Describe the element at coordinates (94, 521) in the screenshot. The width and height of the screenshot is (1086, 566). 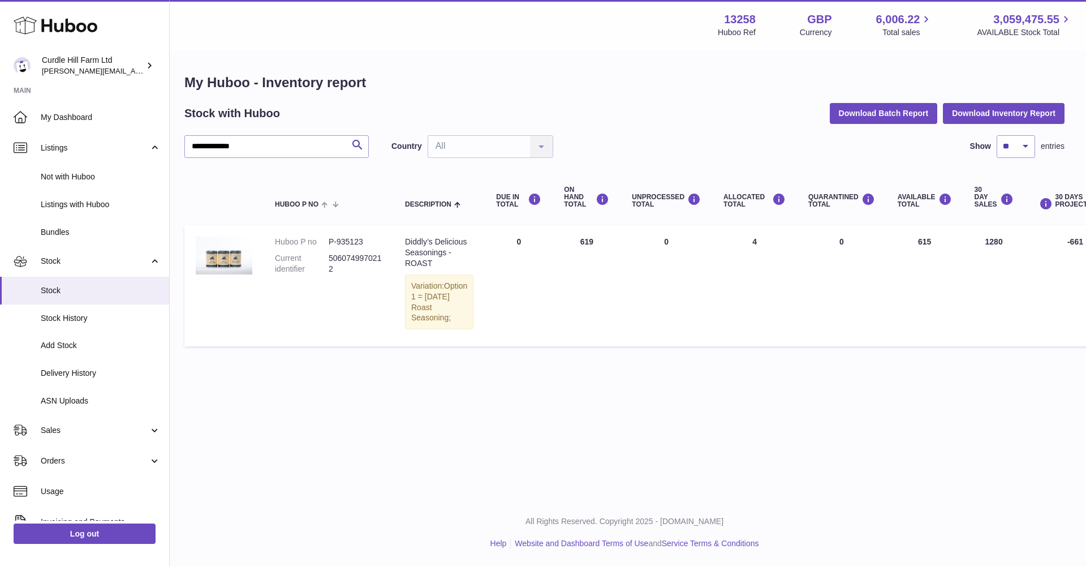
I see `span: Invoicing and Payments` at that location.